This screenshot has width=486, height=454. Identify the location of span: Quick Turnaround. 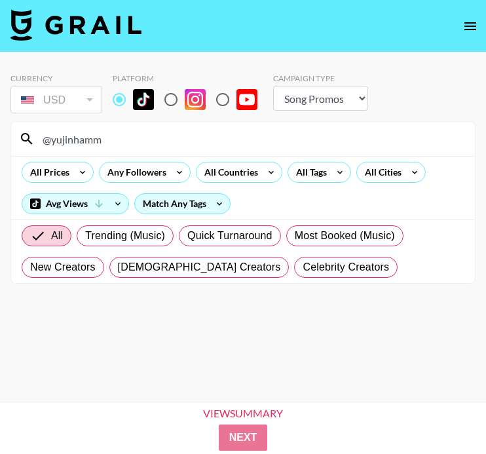
(230, 236).